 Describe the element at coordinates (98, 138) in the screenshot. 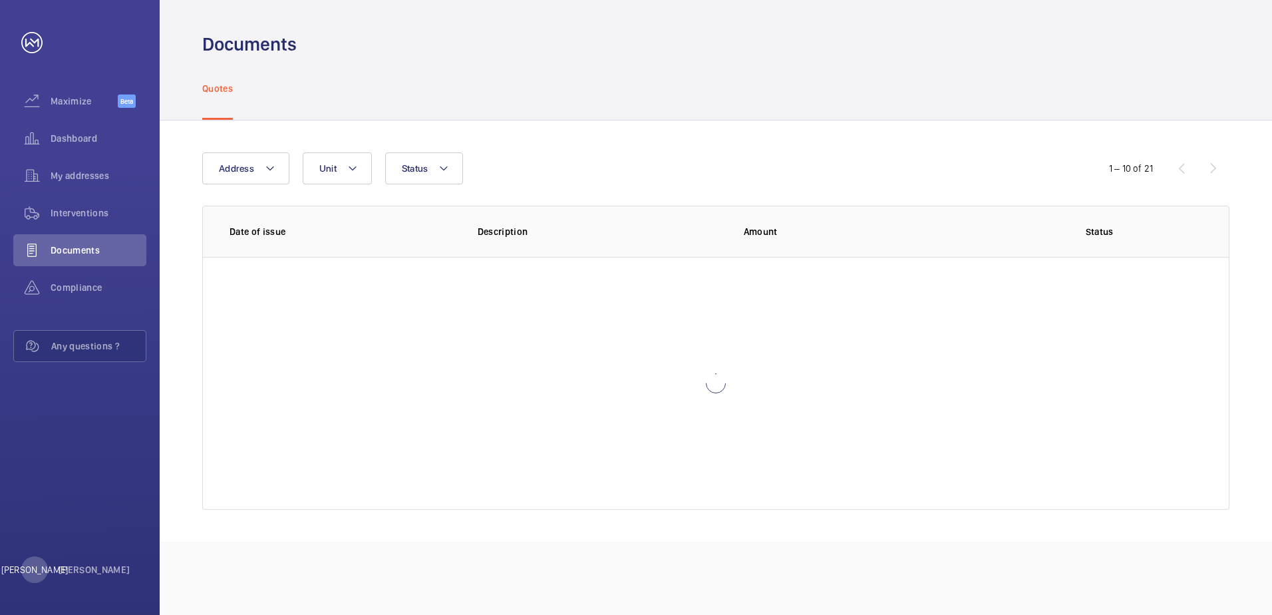

I see `span: Dashboard` at that location.